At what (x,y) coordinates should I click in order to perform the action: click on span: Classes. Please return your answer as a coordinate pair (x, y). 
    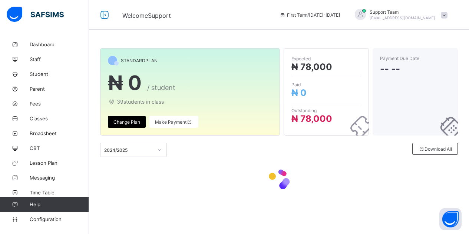
    Looking at the image, I should click on (59, 119).